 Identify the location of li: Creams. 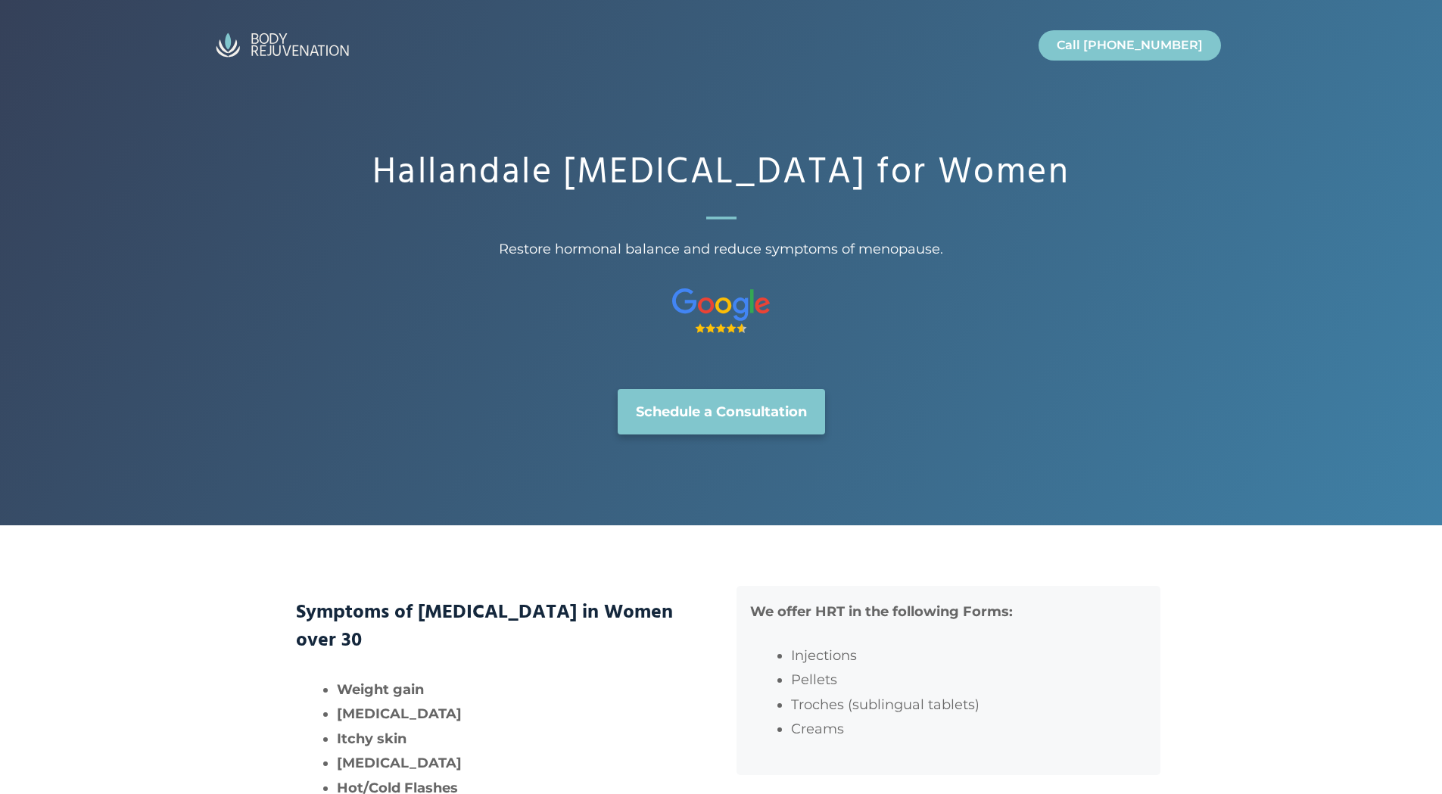
(969, 729).